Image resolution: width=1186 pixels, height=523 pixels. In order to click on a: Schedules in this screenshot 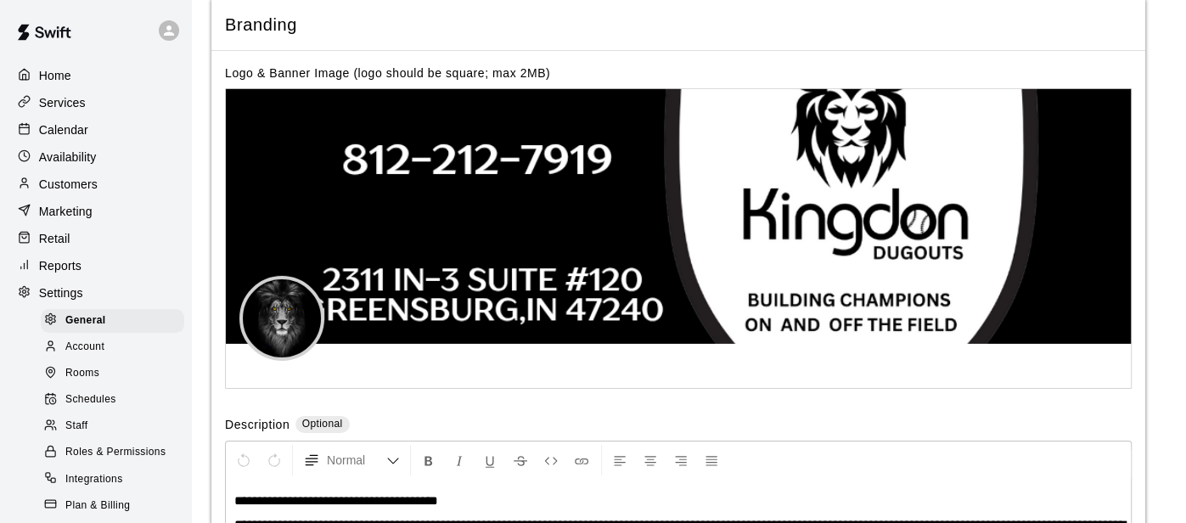, I will do `click(115, 400)`.